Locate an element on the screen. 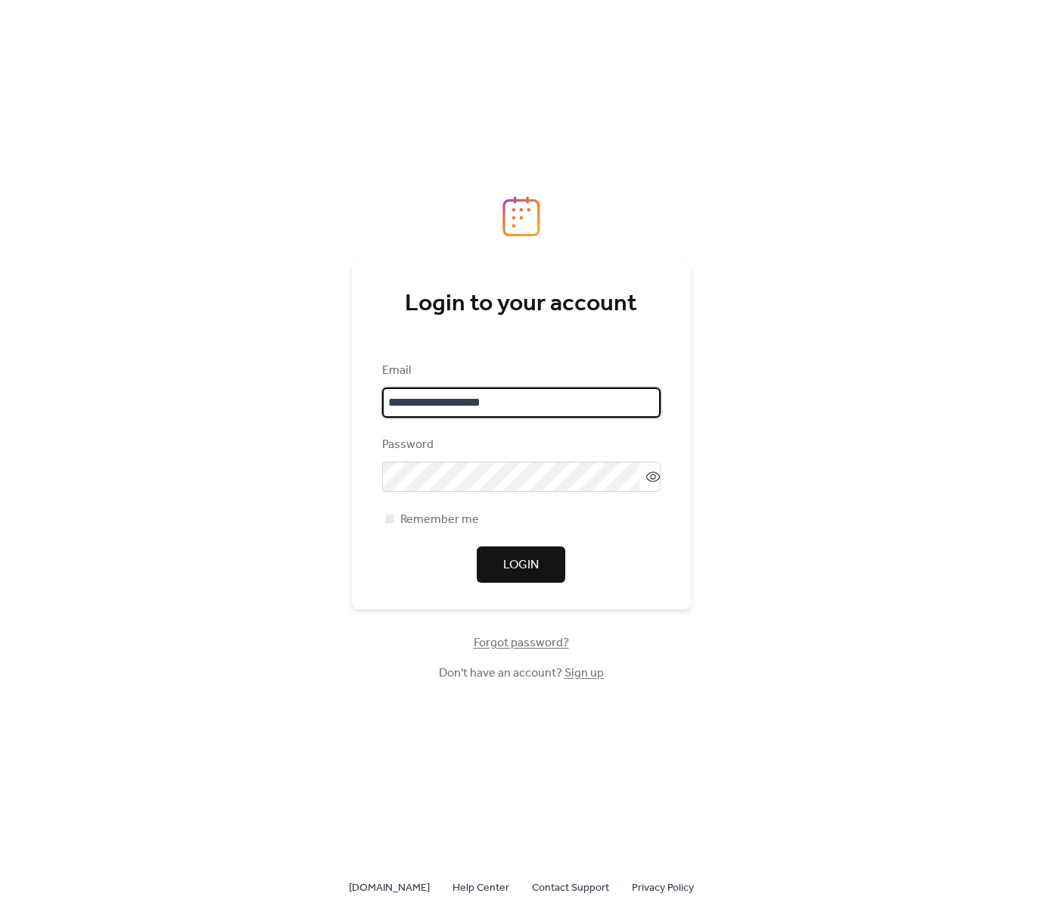 Image resolution: width=1042 pixels, height=915 pixels. img: logo is located at coordinates (521, 216).